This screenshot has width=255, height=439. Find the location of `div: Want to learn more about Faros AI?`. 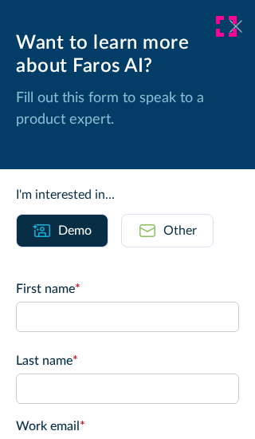

div: Want to learn more about Faros AI? is located at coordinates (128, 55).